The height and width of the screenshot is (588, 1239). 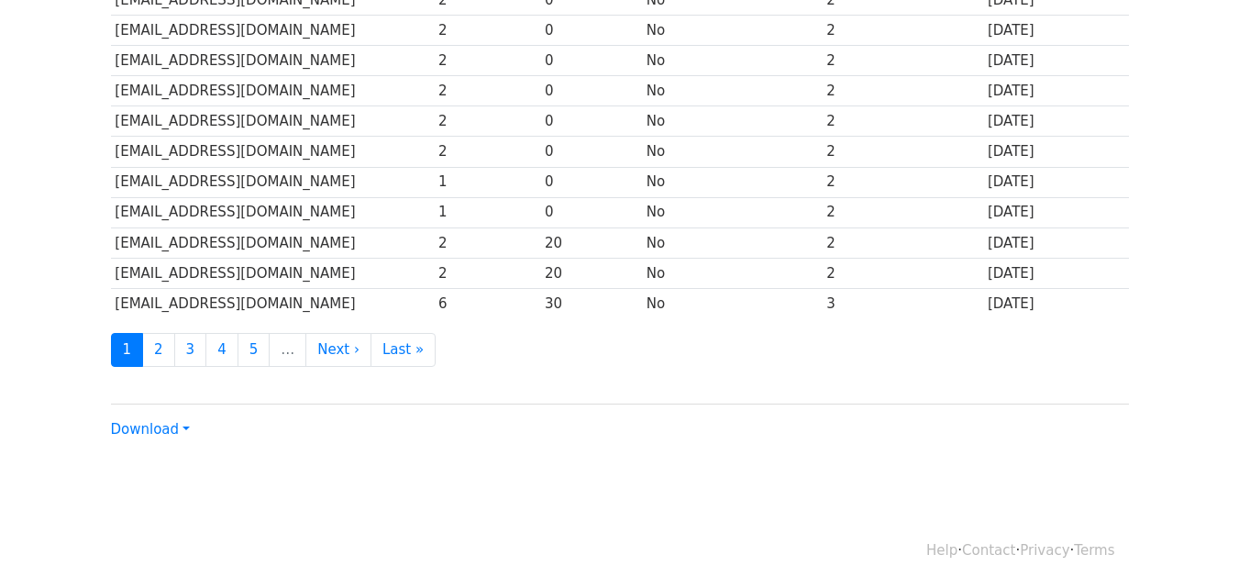 I want to click on a: Contact, so click(x=989, y=550).